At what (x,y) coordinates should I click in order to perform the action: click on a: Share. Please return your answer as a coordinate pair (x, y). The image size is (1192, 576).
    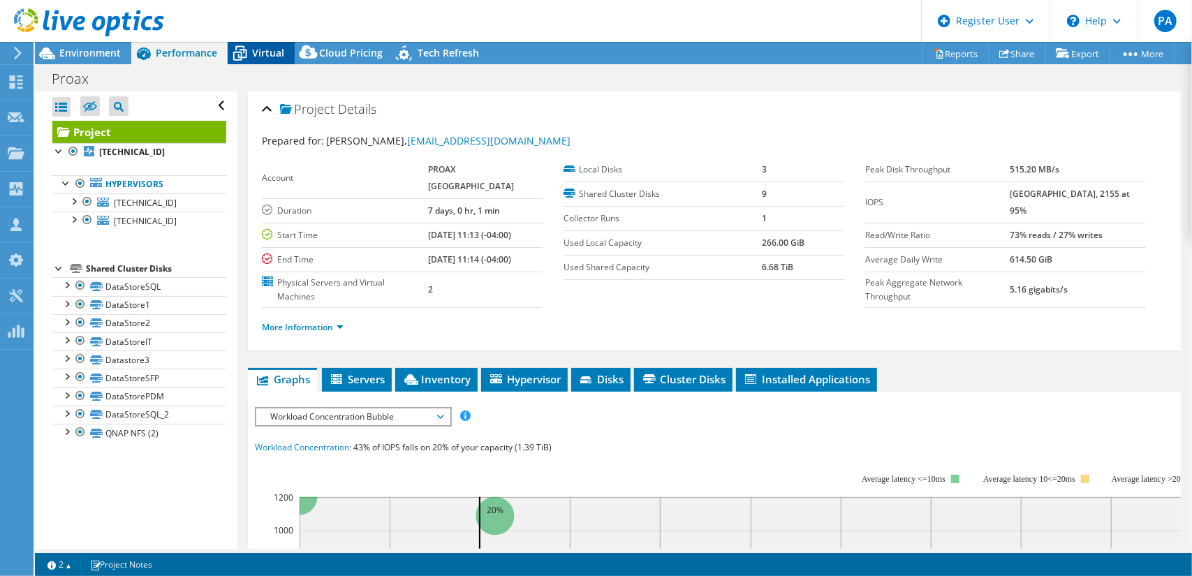
    Looking at the image, I should click on (1018, 53).